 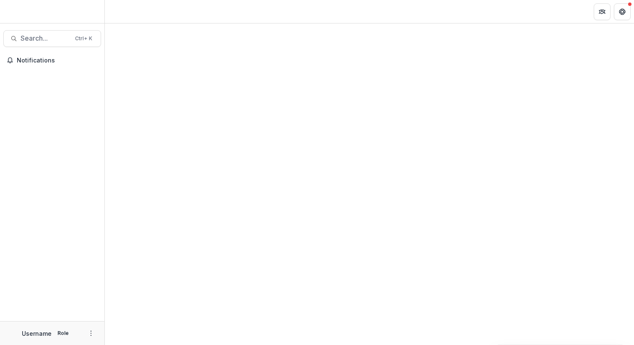 I want to click on button: Notifications, so click(x=52, y=60).